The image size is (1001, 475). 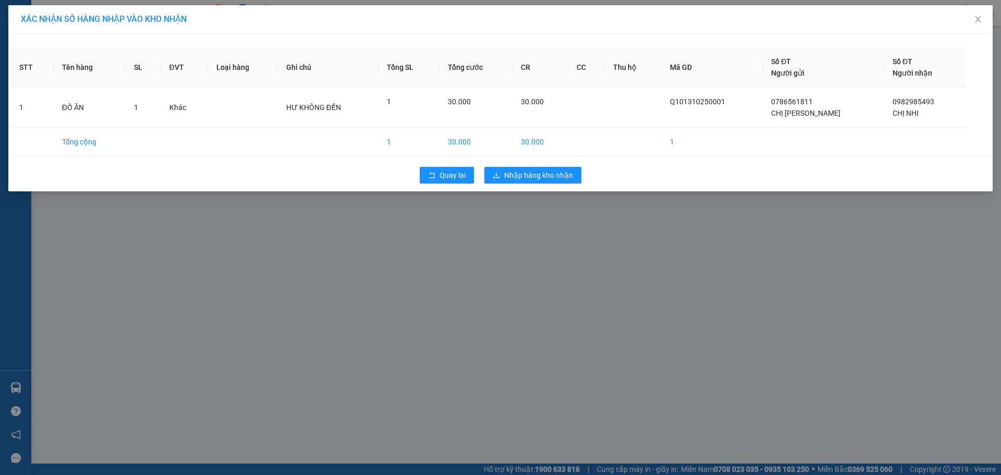 What do you see at coordinates (185, 107) in the screenshot?
I see `td: Khác` at bounding box center [185, 107].